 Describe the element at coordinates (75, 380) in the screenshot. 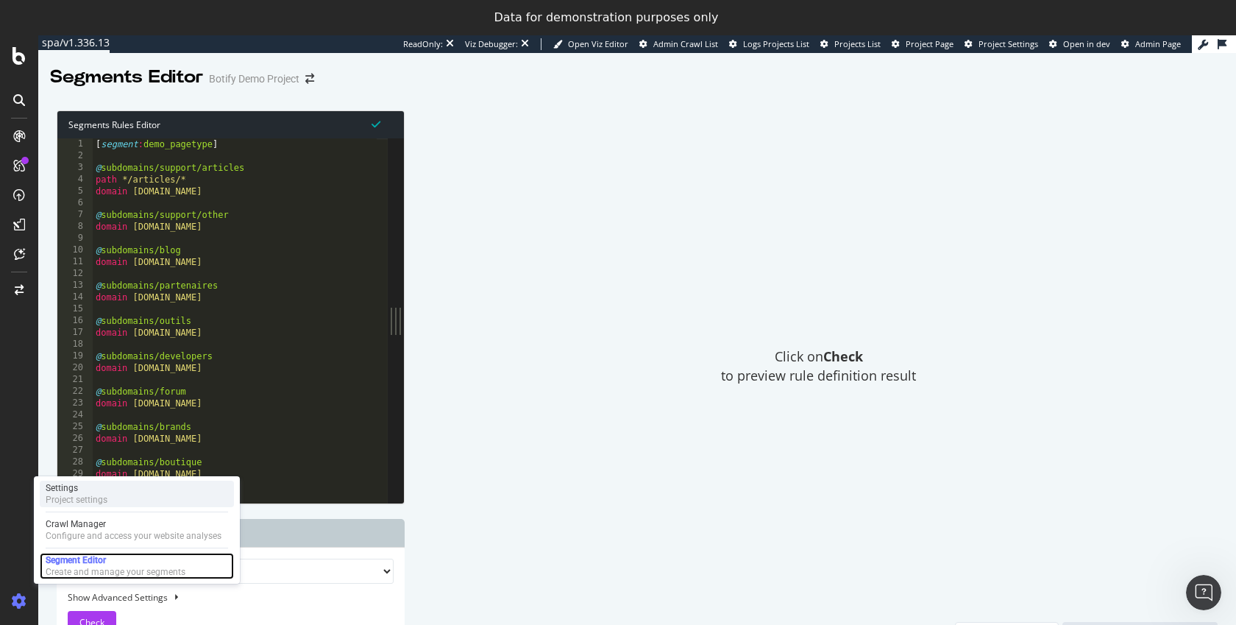

I see `div: 21` at that location.